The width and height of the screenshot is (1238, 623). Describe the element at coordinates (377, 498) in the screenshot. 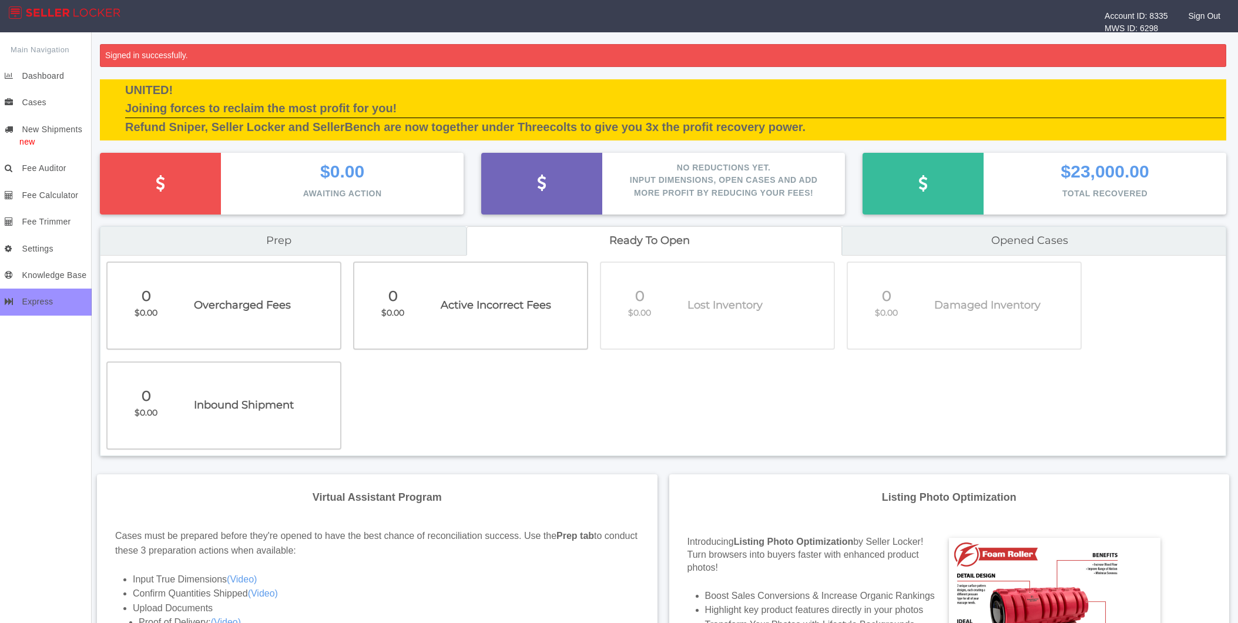

I see `div: Virtual Assistant Program` at that location.